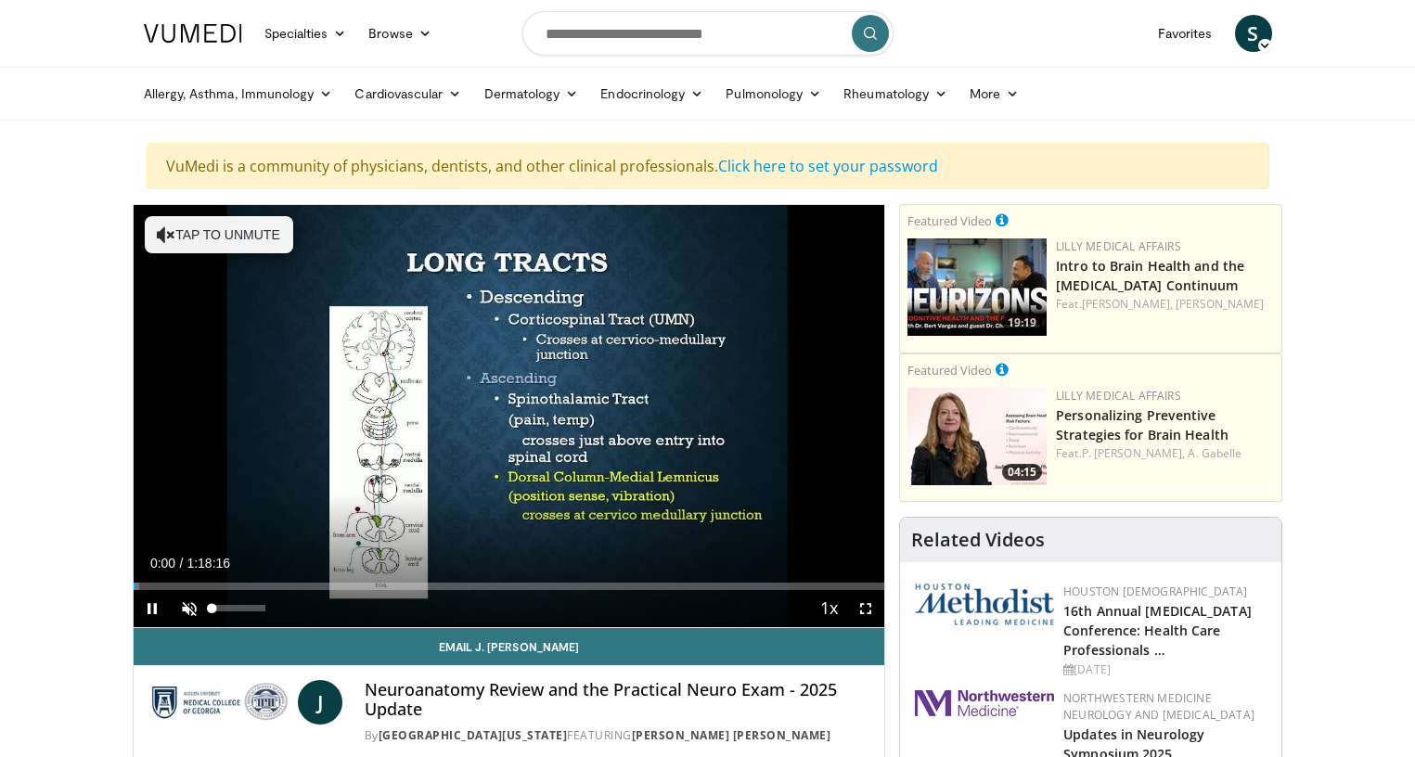 This screenshot has width=1415, height=757. Describe the element at coordinates (193, 33) in the screenshot. I see `img: VuMedi Logo` at that location.